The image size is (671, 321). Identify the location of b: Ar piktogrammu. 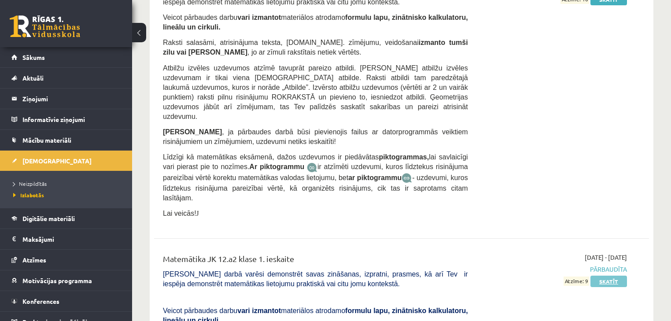
(277, 166).